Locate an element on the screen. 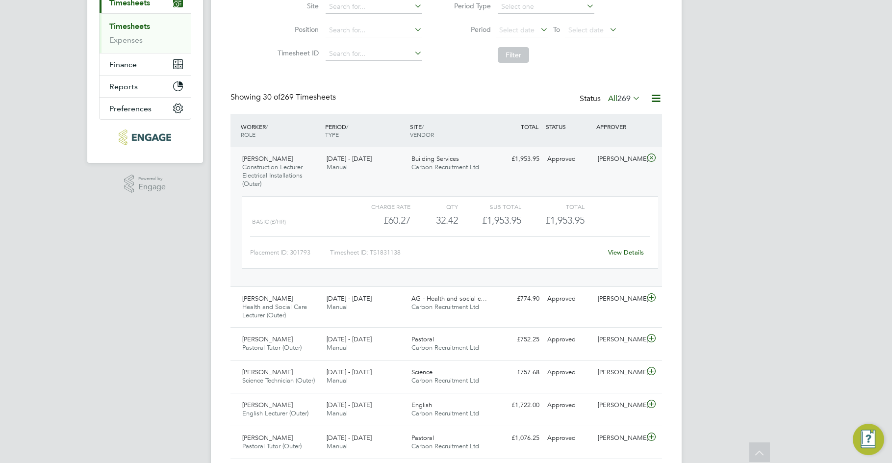  span: Construction Lecturer Electrical Installations (Outer) is located at coordinates (272, 175).